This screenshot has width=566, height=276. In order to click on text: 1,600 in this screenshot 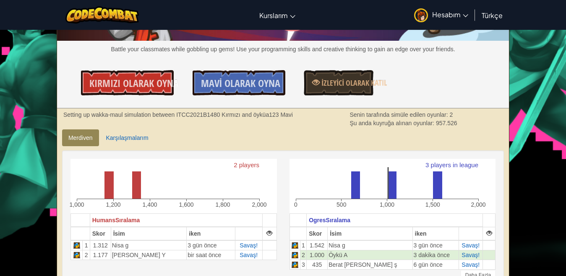, I will do `click(186, 204)`.